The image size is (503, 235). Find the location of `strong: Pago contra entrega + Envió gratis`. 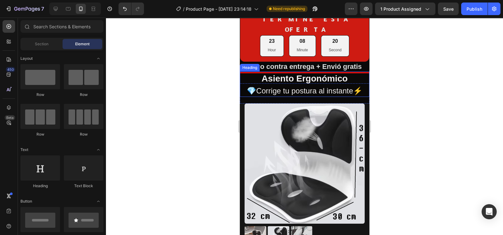

strong: Pago contra entrega + Envió gratis is located at coordinates (65, 49).